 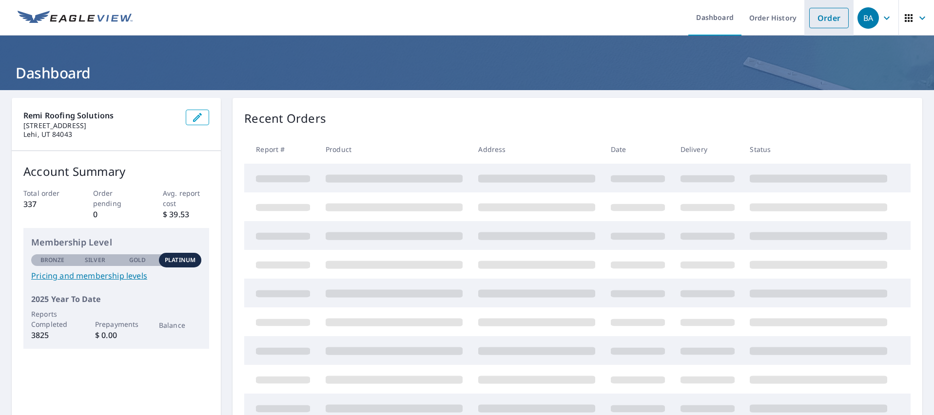 I want to click on p: $ 39.53, so click(x=186, y=215).